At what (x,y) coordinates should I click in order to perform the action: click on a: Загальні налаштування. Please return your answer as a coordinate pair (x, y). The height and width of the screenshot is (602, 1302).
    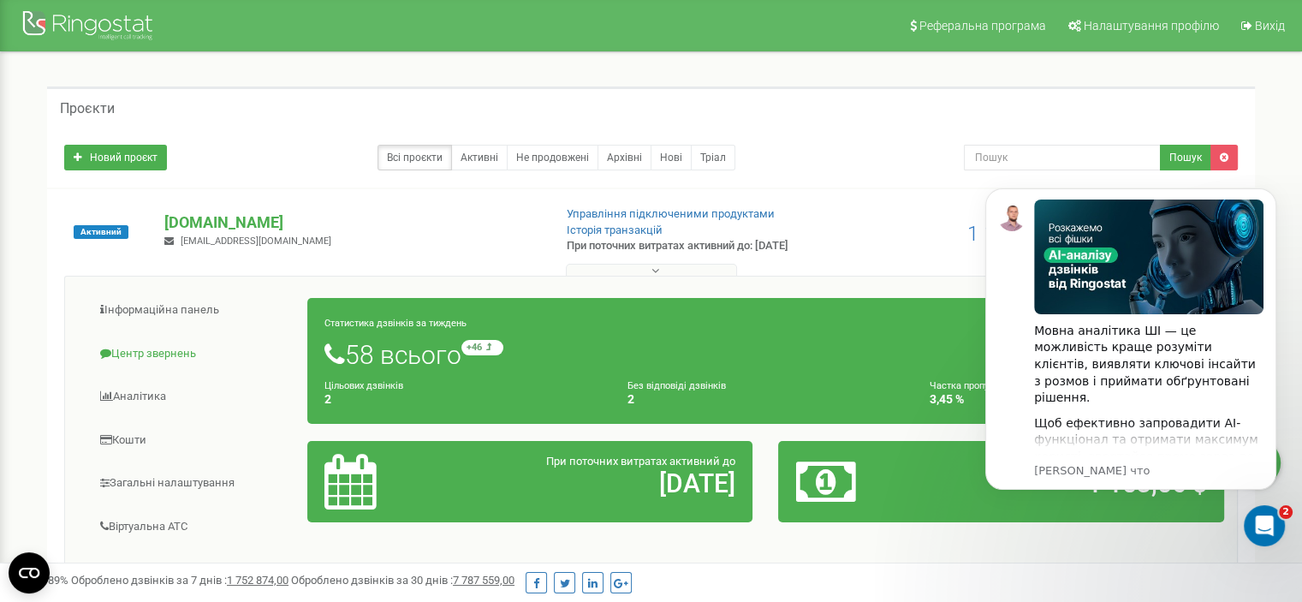
    Looking at the image, I should click on (193, 483).